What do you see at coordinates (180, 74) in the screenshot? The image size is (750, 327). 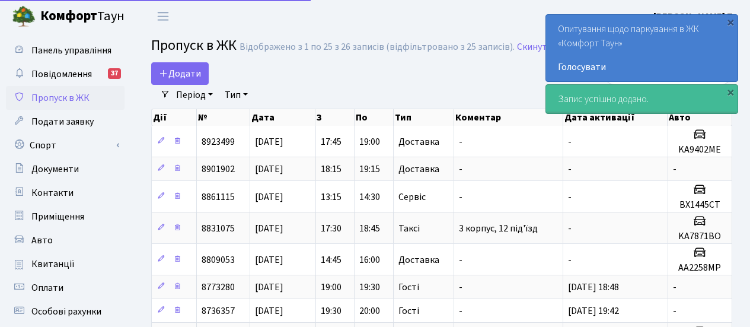 I see `a: Додати` at bounding box center [180, 74].